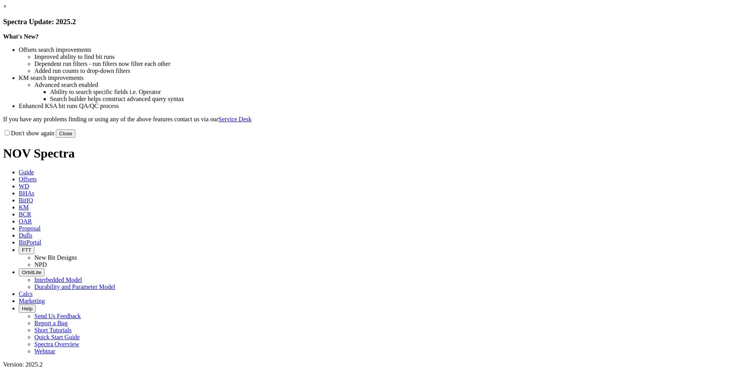  I want to click on input: Don't show again, so click(7, 133).